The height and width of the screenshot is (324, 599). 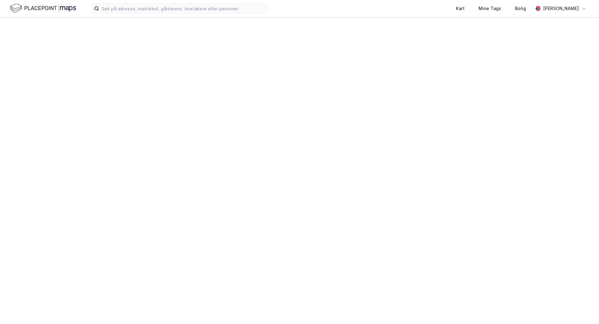 I want to click on div: Bolig, so click(x=521, y=8).